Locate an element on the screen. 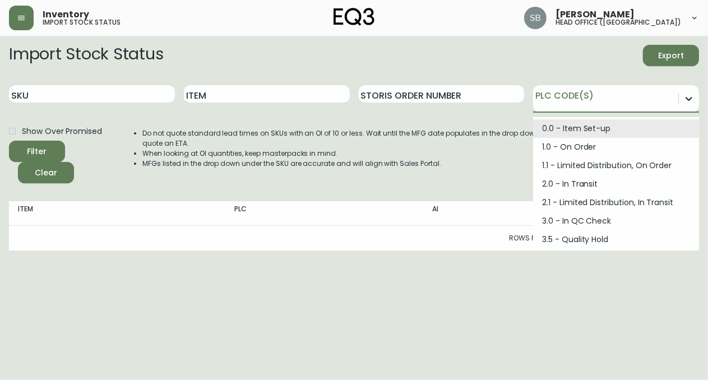 Image resolution: width=708 pixels, height=380 pixels. span: Show Over Promised is located at coordinates (62, 131).